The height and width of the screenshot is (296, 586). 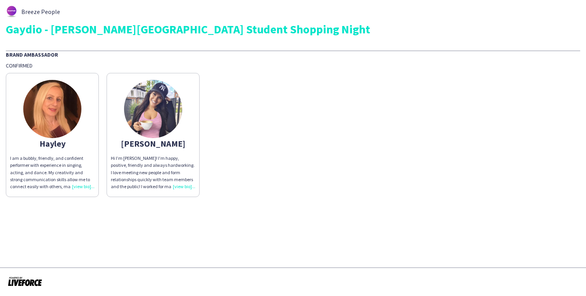 What do you see at coordinates (25, 281) in the screenshot?
I see `img: Powered by Liveforce` at bounding box center [25, 281].